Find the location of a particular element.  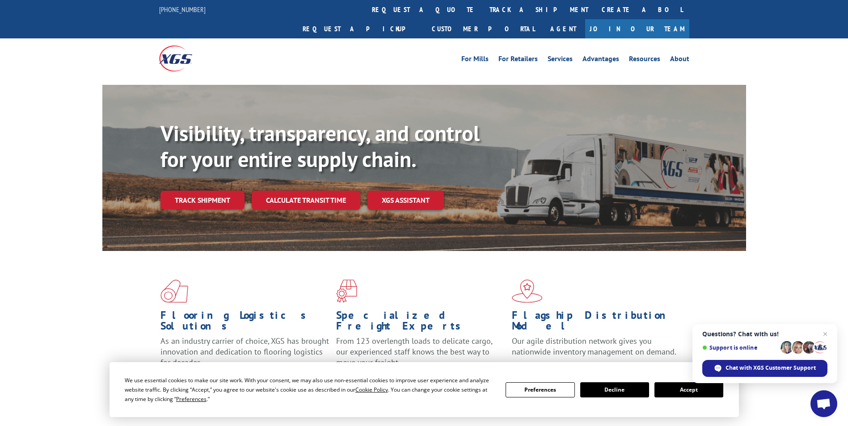

a: Calculate transit time is located at coordinates (306, 200).